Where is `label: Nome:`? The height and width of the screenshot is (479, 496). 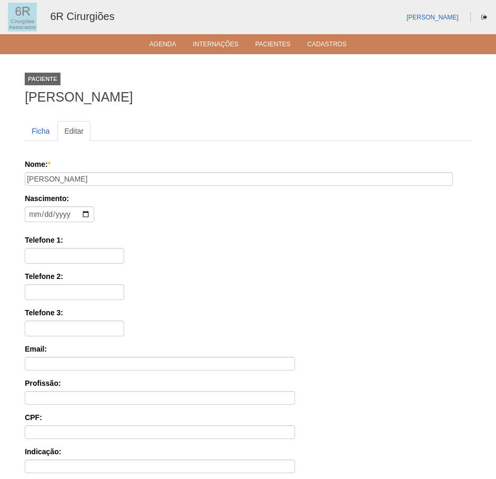
label: Nome: is located at coordinates (248, 164).